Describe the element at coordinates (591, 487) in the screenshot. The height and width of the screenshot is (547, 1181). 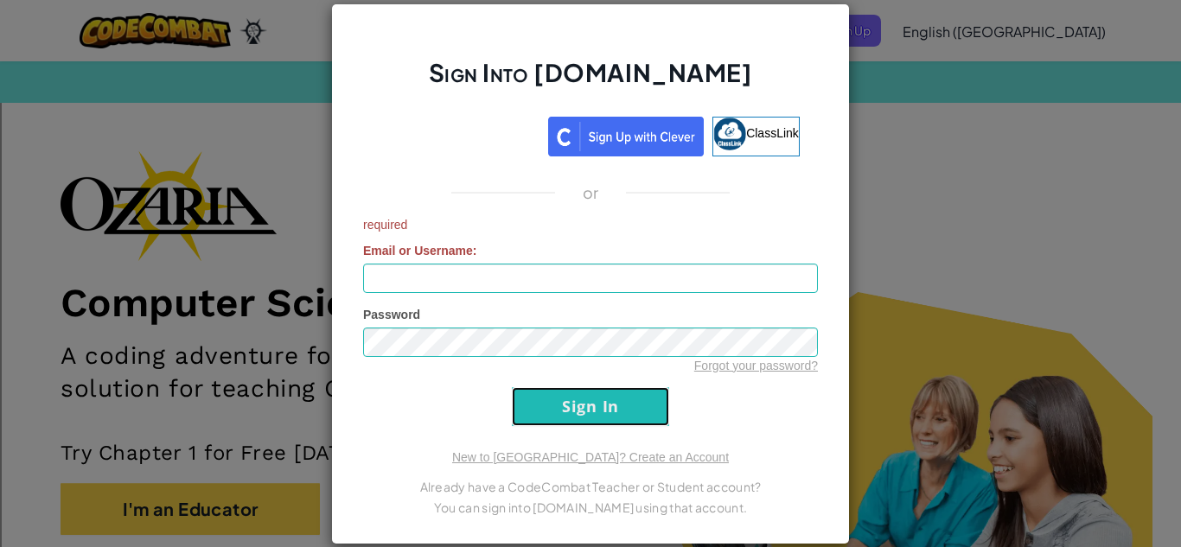
I see `p: Already have a CodeCombat Teacher or Student account?` at that location.